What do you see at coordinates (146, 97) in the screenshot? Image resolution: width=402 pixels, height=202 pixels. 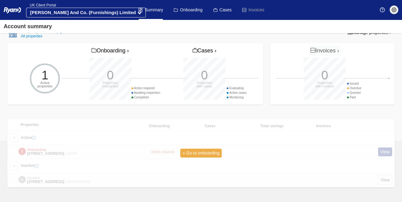 I see `div: Completed` at bounding box center [146, 97].